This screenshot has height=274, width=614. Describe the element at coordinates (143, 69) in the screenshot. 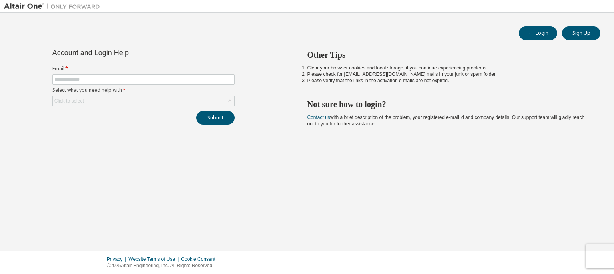

I see `label: Email` at that location.